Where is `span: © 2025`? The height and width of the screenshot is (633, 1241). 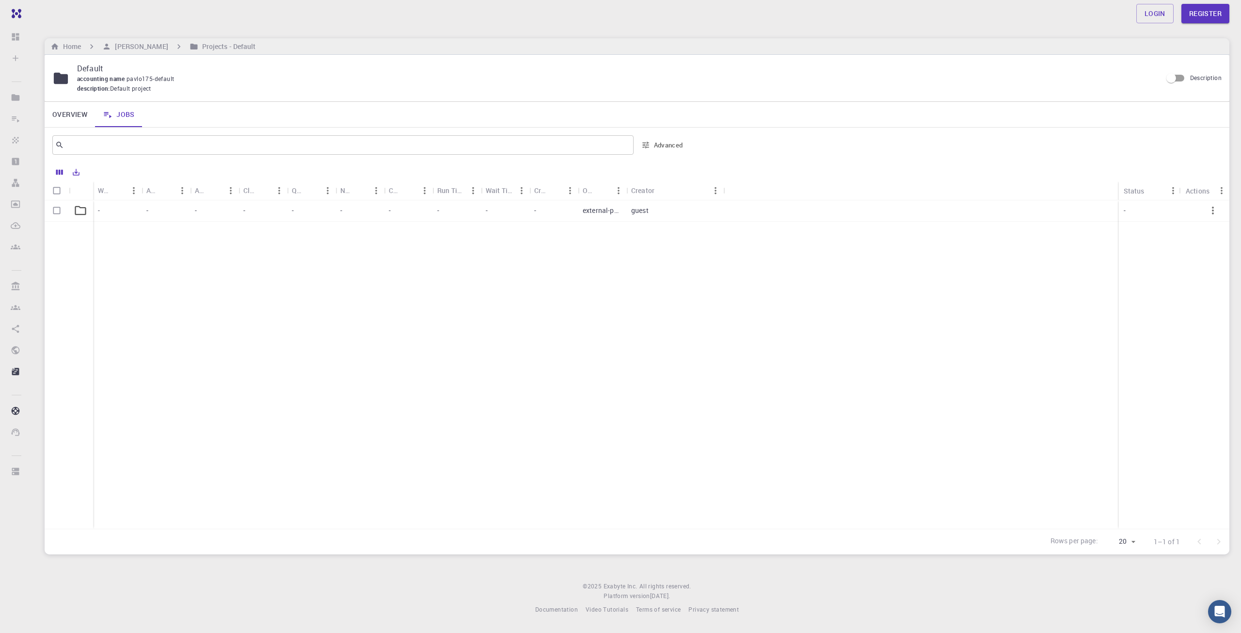
span: © 2025 is located at coordinates (593, 586).